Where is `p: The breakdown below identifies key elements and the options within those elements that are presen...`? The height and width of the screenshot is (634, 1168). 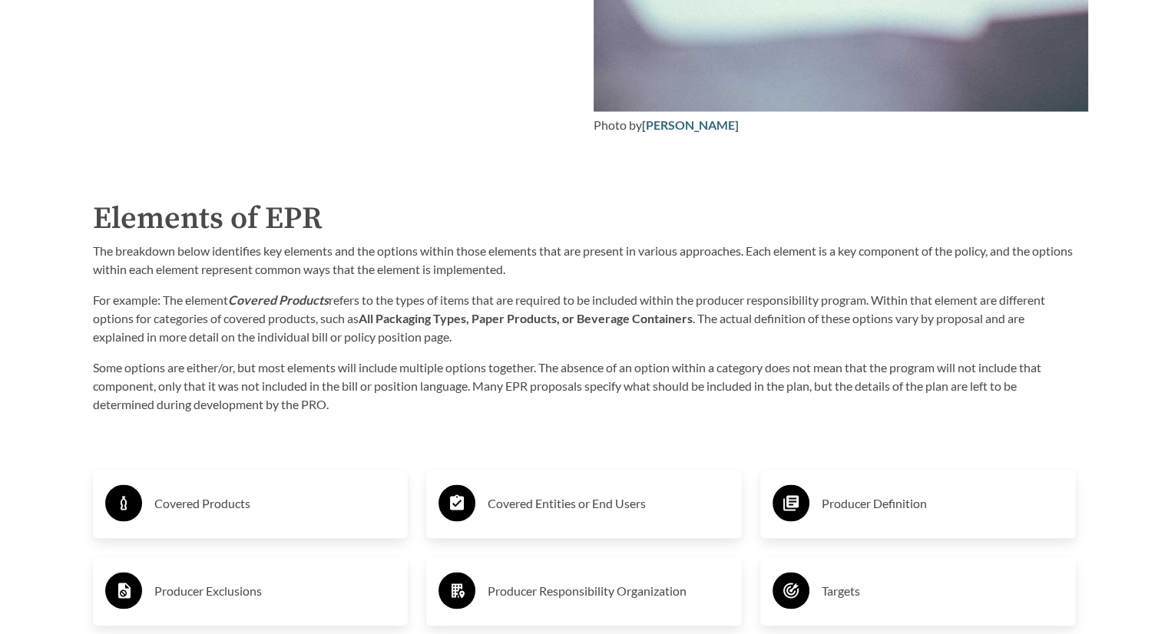
p: The breakdown below identifies key elements and the options within those elements that are presen... is located at coordinates (584, 260).